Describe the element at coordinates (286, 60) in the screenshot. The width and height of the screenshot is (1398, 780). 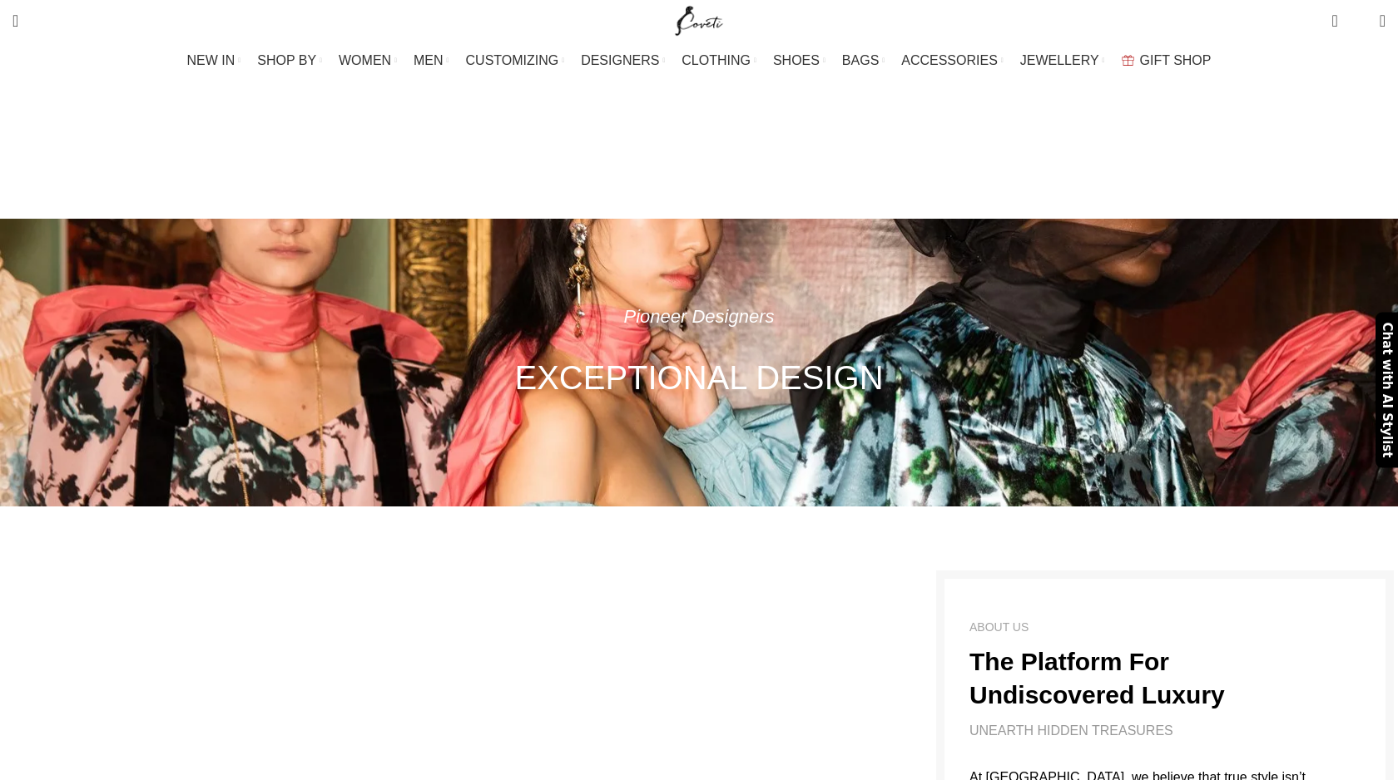
I see `span: SHOP BY` at that location.